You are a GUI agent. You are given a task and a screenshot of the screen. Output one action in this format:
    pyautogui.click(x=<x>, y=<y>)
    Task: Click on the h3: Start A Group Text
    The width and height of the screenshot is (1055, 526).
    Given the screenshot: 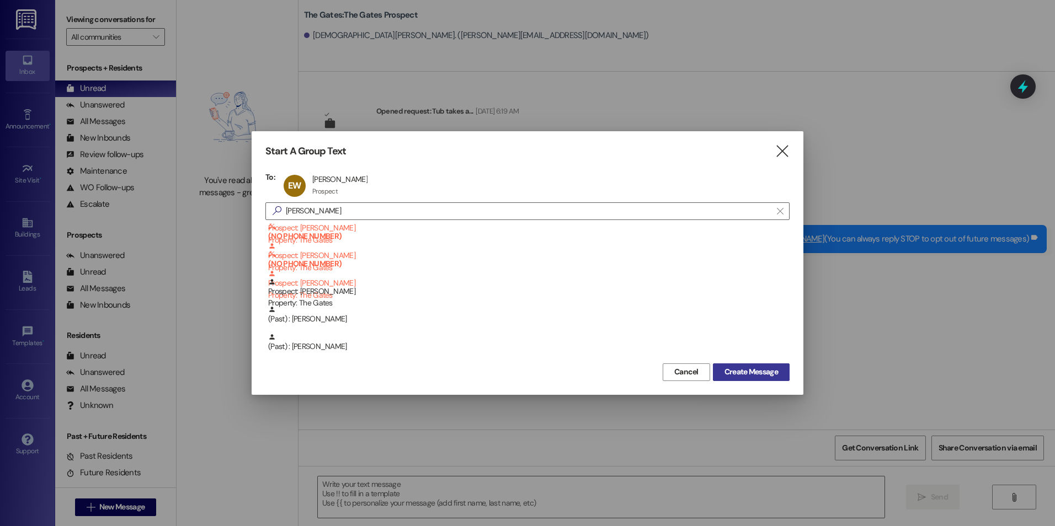 What is the action you would take?
    pyautogui.click(x=306, y=151)
    